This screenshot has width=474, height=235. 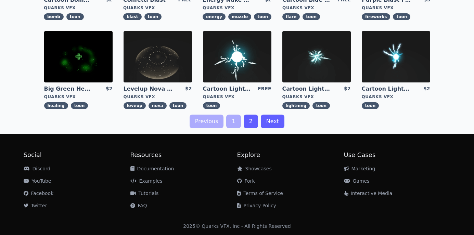 I want to click on h2: Explore, so click(x=291, y=155).